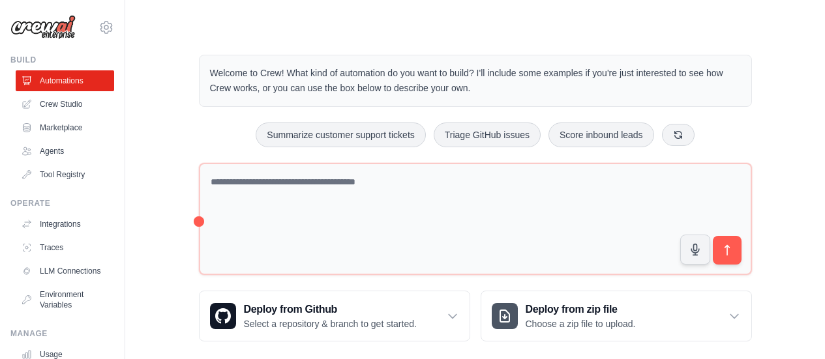 This screenshot has width=825, height=359. What do you see at coordinates (580, 310) in the screenshot?
I see `h3: Deploy from zip file` at bounding box center [580, 310].